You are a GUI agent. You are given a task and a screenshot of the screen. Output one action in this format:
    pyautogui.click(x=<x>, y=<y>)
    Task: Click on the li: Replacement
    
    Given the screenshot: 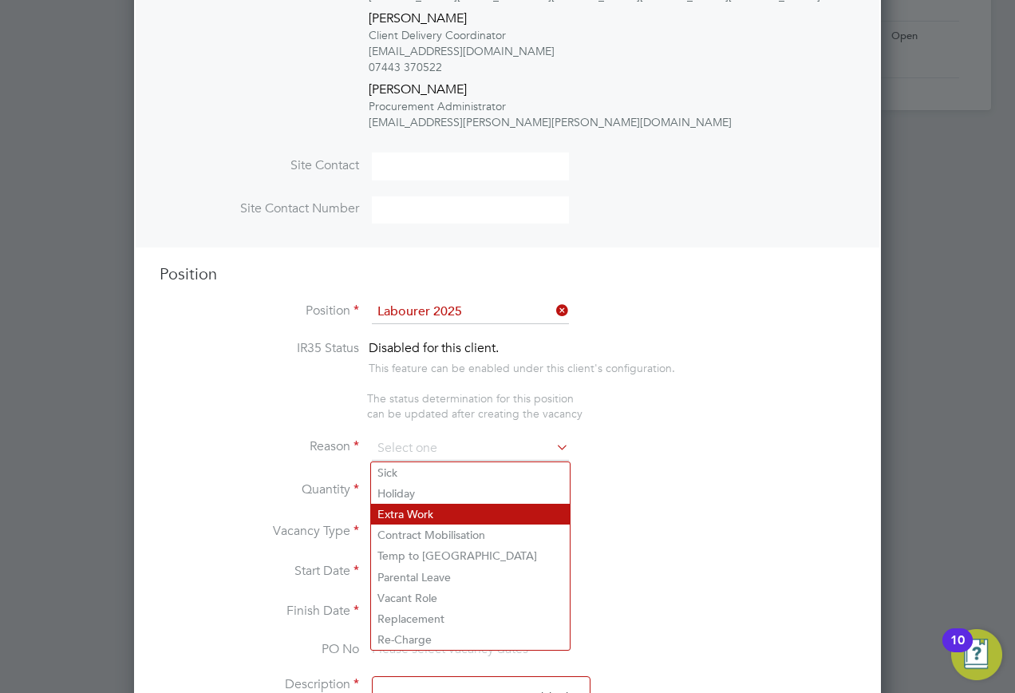 What is the action you would take?
    pyautogui.click(x=470, y=619)
    